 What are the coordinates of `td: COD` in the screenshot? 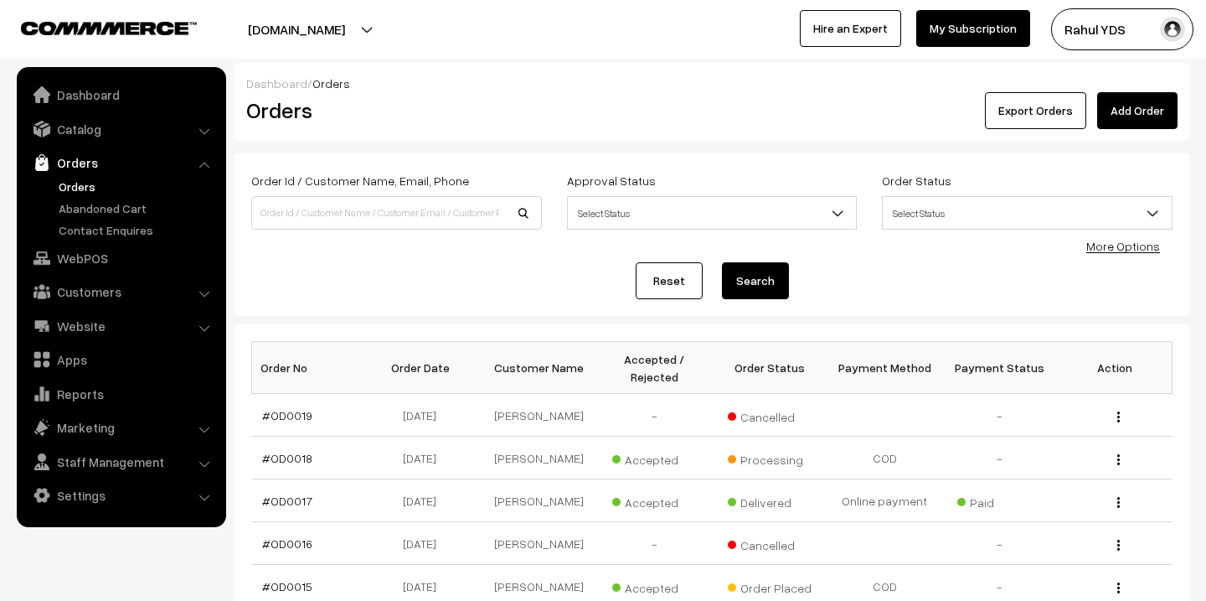 It's located at (884, 457).